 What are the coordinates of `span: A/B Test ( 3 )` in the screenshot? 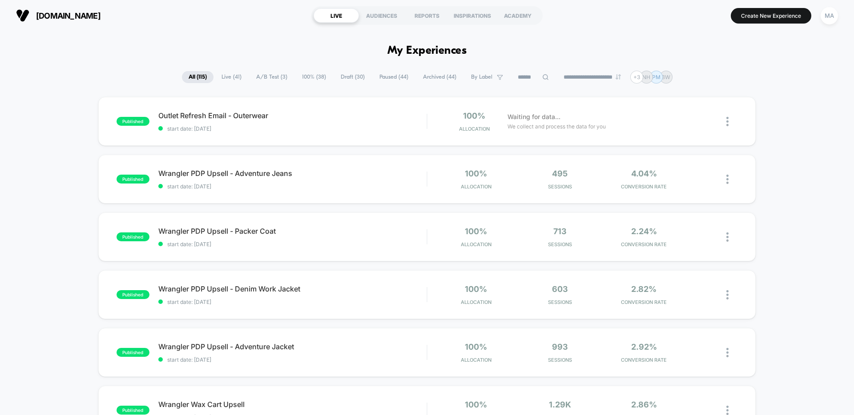 It's located at (272, 77).